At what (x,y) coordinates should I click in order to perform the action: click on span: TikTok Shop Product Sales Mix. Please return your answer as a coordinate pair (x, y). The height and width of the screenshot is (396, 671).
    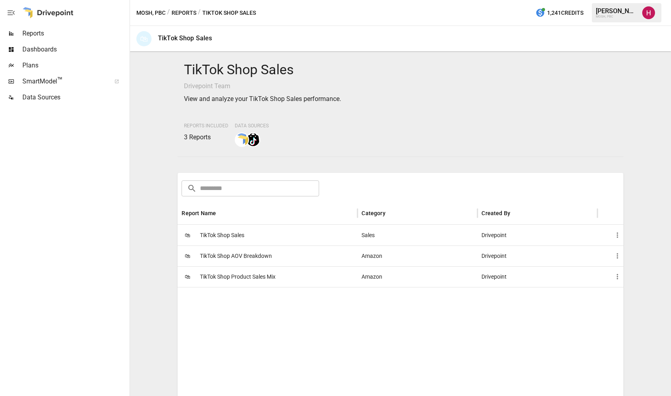
    Looking at the image, I should click on (237, 277).